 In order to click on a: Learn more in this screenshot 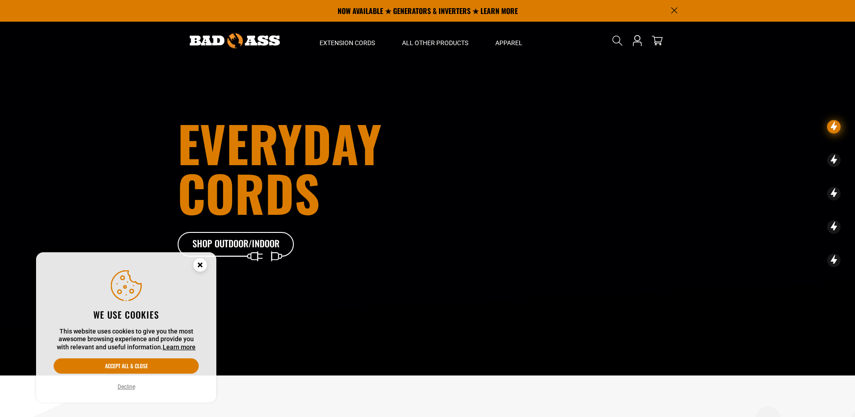, I will do `click(179, 347)`.